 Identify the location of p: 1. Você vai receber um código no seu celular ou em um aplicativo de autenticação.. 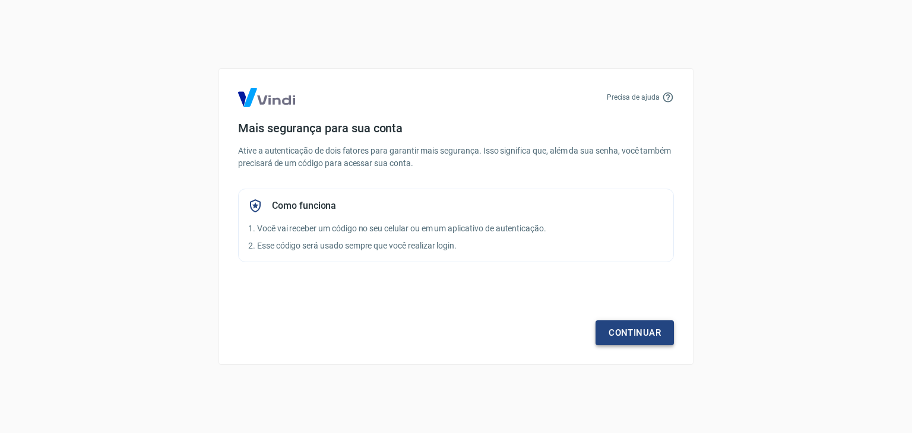
(456, 228).